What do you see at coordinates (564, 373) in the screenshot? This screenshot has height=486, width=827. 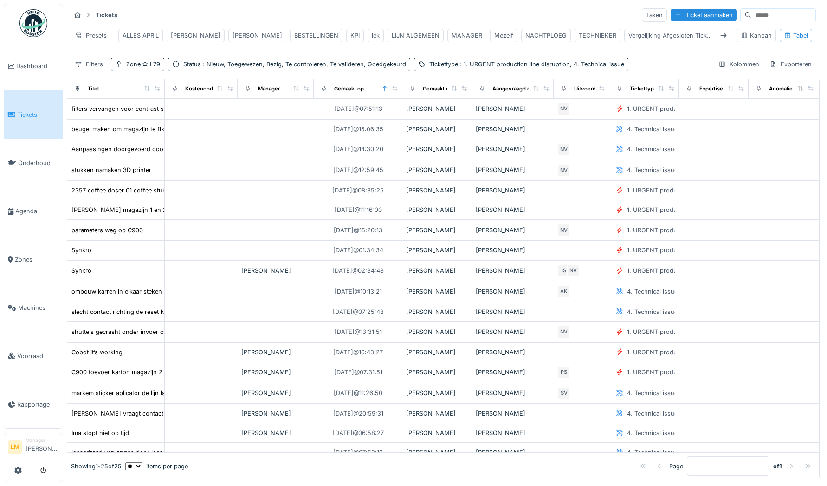 I see `div: PS` at bounding box center [564, 373].